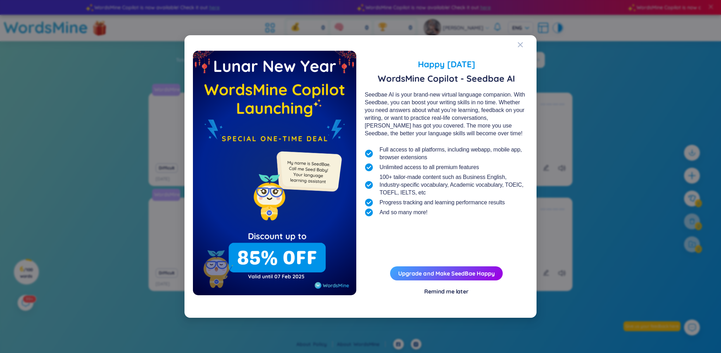 This screenshot has height=353, width=721. I want to click on span: WordsMine Copilot - Seedbae AI, so click(446, 78).